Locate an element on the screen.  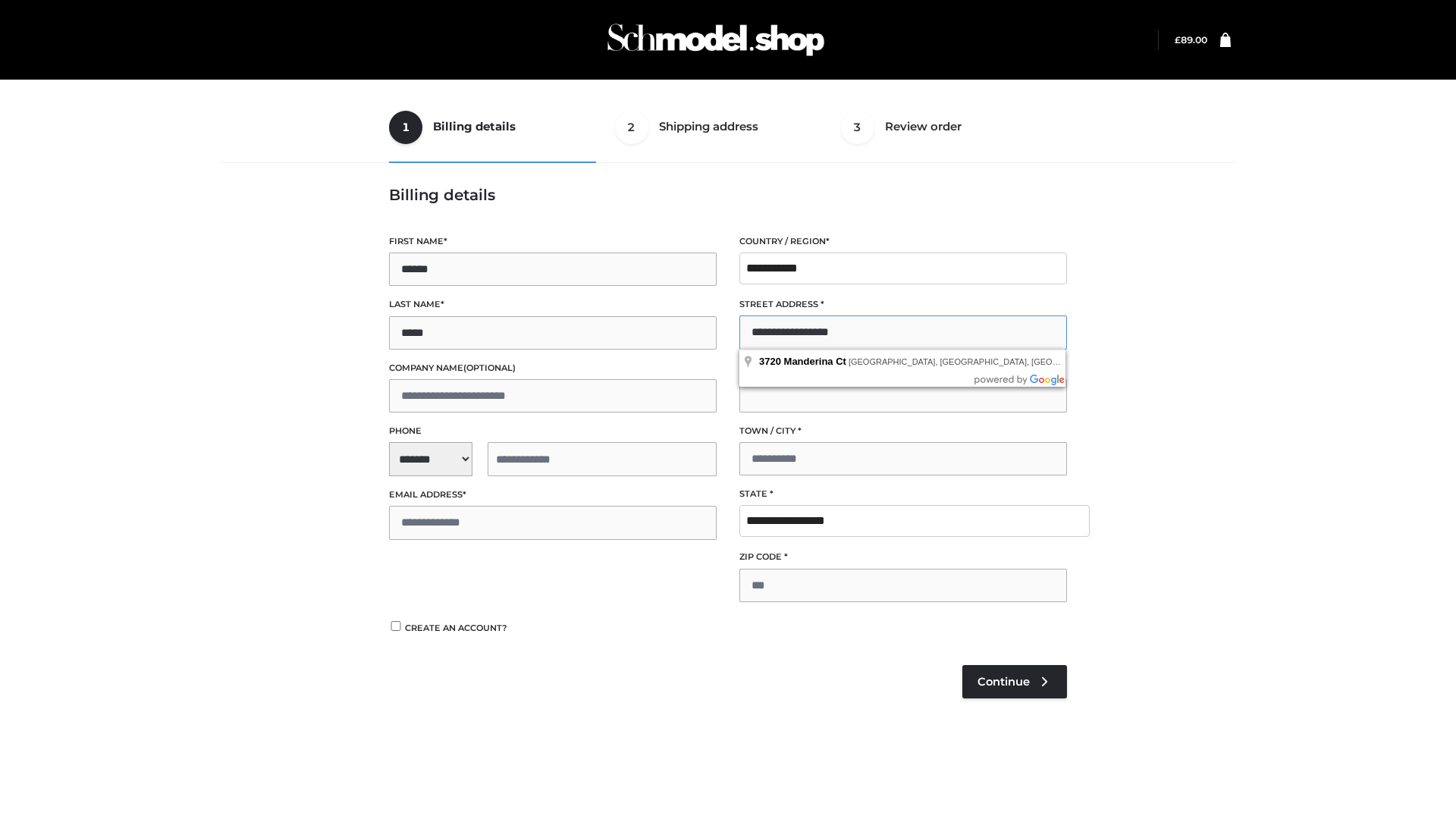
a: £89.00 is located at coordinates (1190, 40).